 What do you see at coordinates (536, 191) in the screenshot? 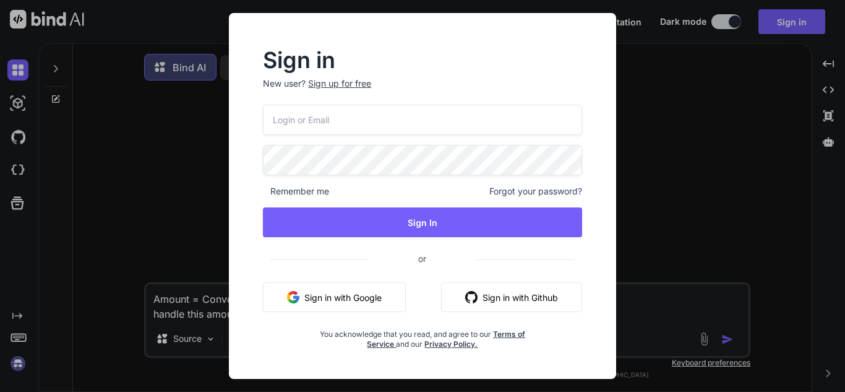
I see `span: Forgot your password?` at bounding box center [536, 191].